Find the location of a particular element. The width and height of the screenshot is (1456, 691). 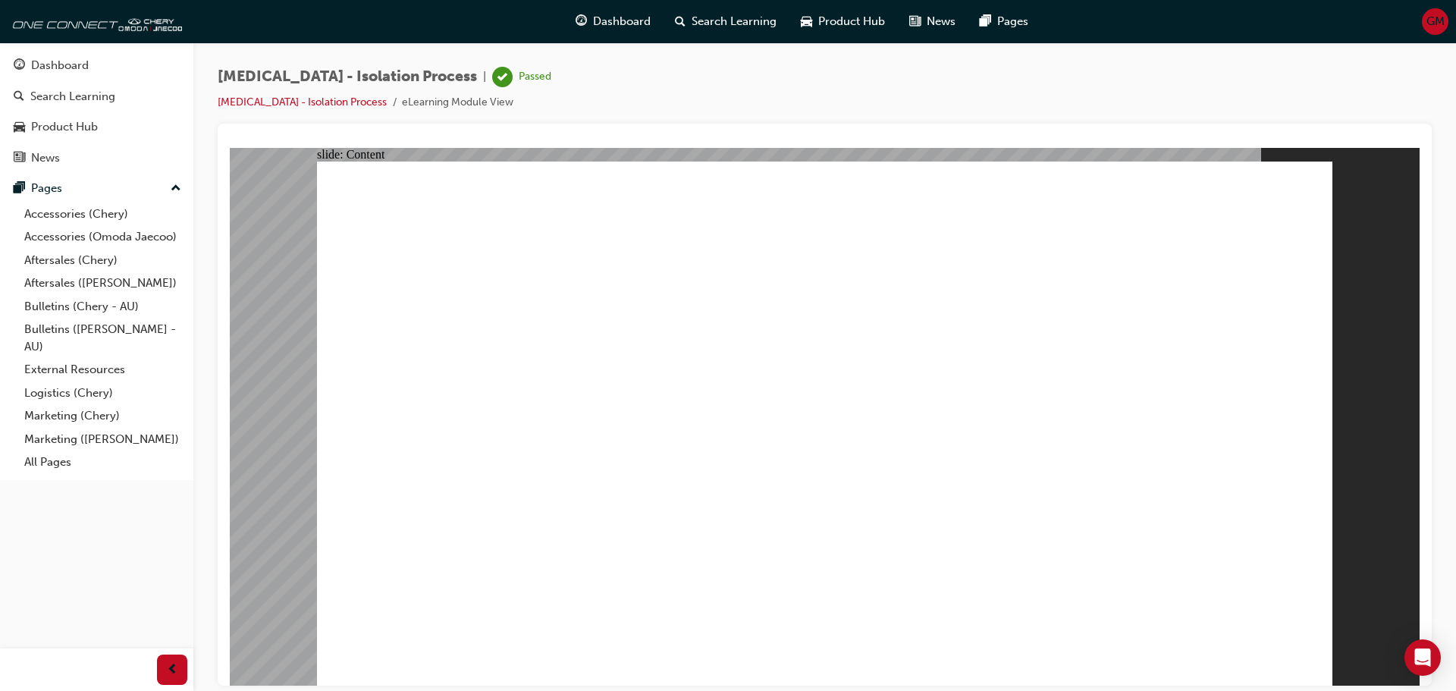

button: DashboardSearch LearningProduct HubNews is located at coordinates (96, 111).